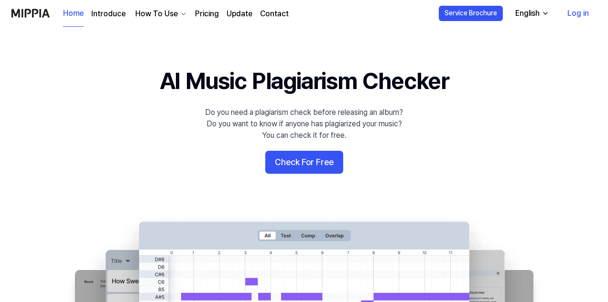 The height and width of the screenshot is (302, 608). What do you see at coordinates (239, 14) in the screenshot?
I see `a: Update` at bounding box center [239, 14].